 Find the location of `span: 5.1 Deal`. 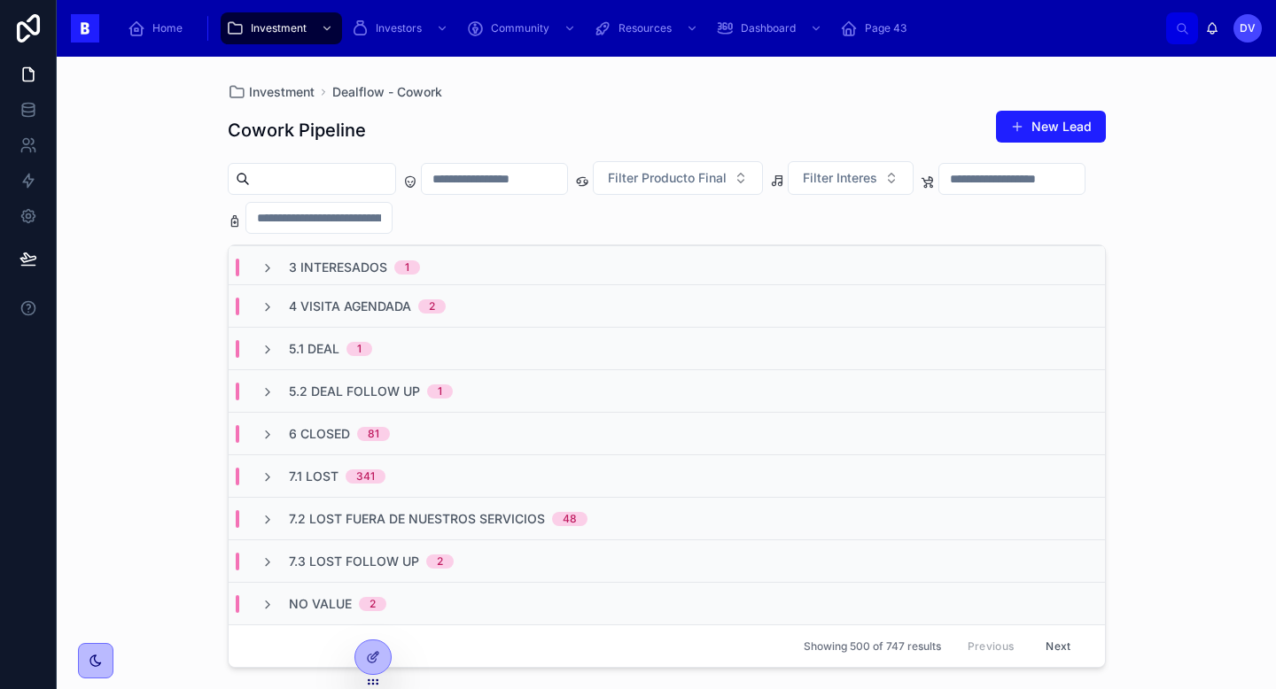

span: 5.1 Deal is located at coordinates (314, 349).